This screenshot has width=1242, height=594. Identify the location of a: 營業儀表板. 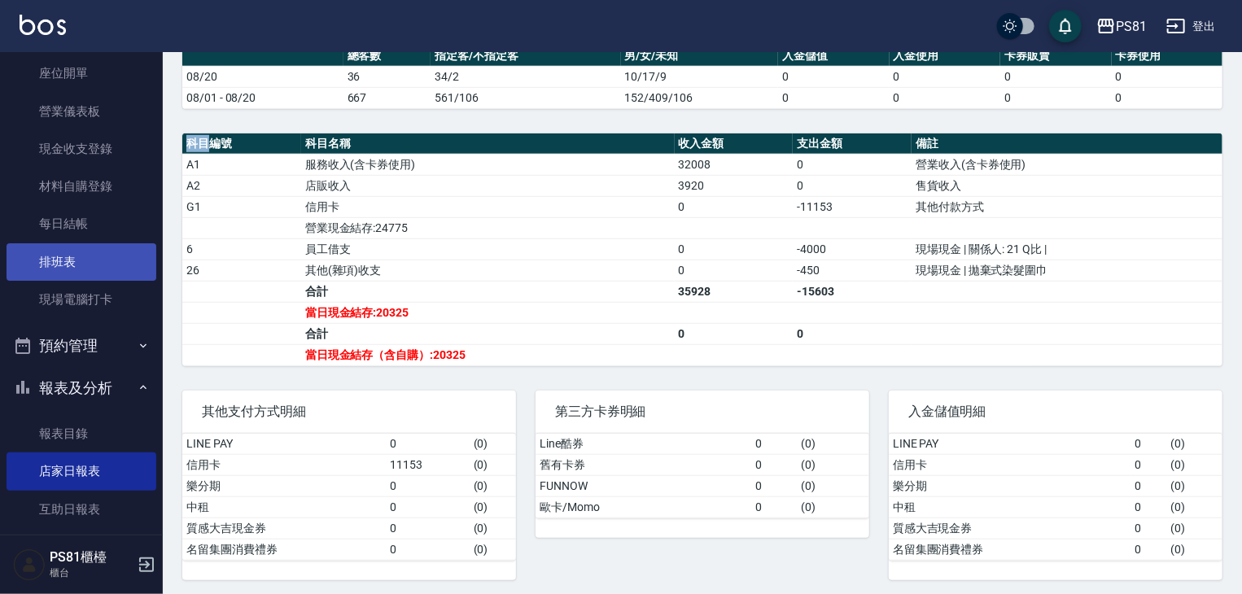
(81, 111).